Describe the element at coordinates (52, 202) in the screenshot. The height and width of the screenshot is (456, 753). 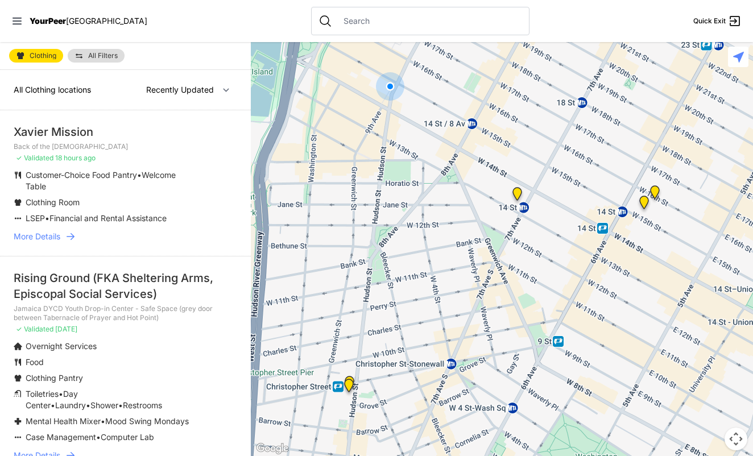
I see `span: Clothing Room` at that location.